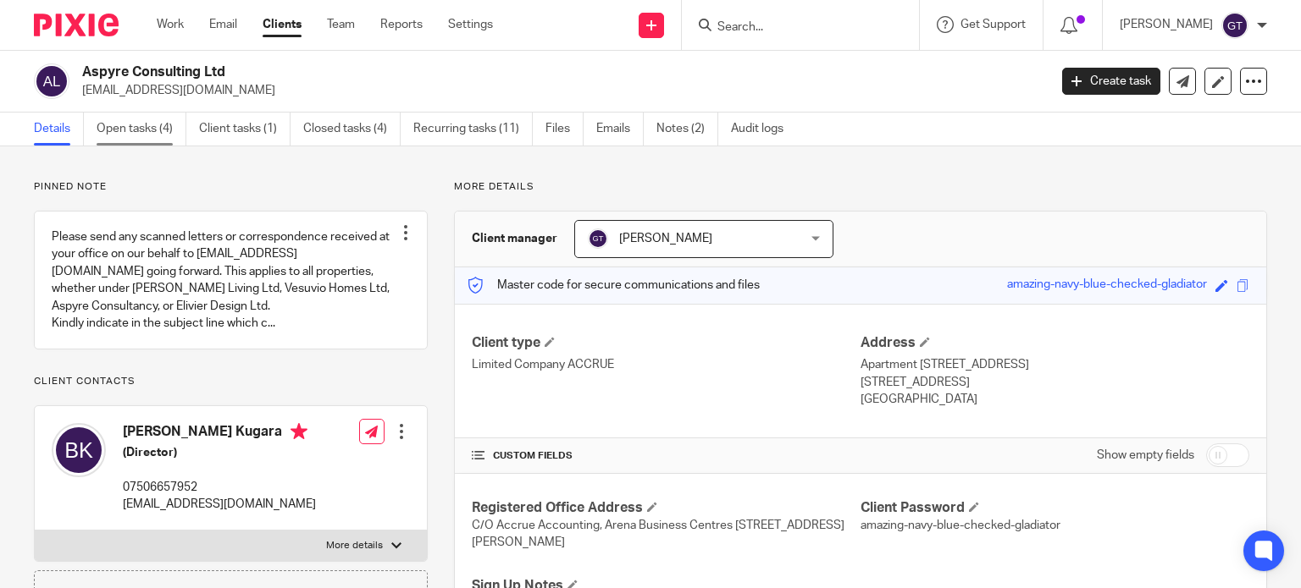  I want to click on span: amazing-navy-blue-checked-gladiator, so click(960, 526).